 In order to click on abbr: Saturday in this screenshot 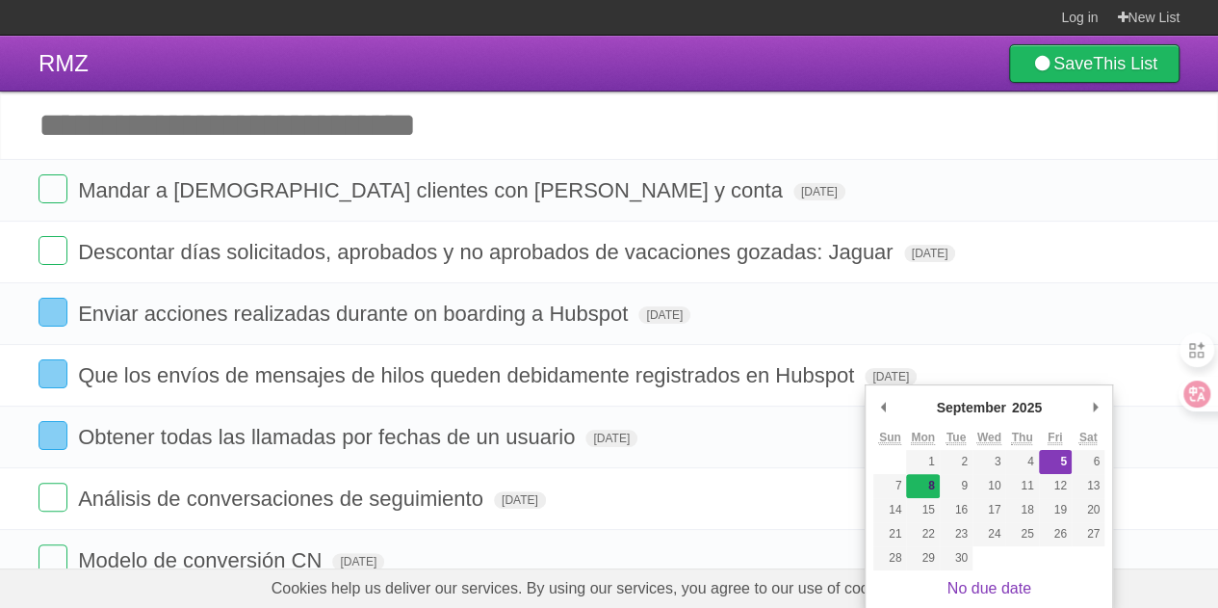, I will do `click(1088, 437)`.